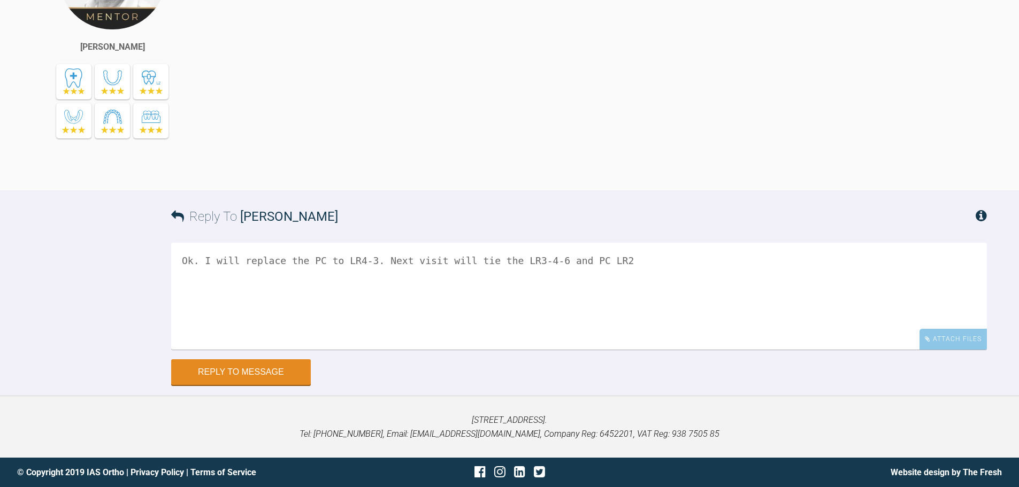  Describe the element at coordinates (953, 339) in the screenshot. I see `div: Attach Files` at that location.